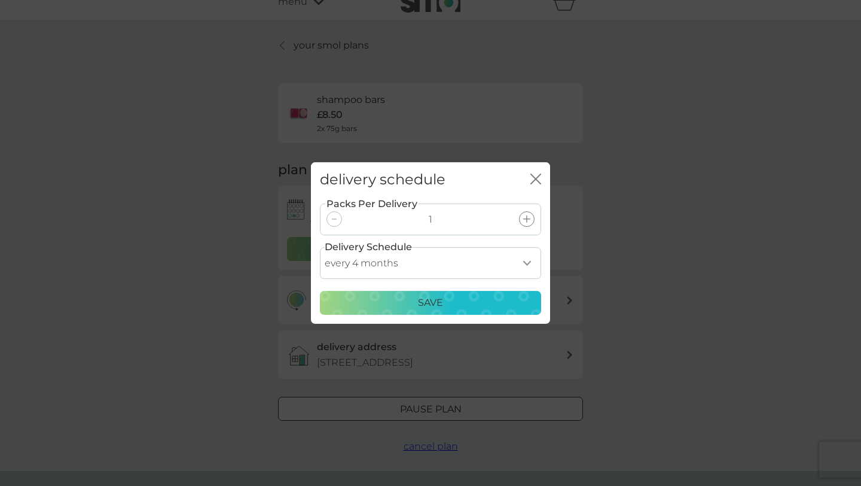 The width and height of the screenshot is (861, 486). I want to click on h2: delivery schedule, so click(383, 179).